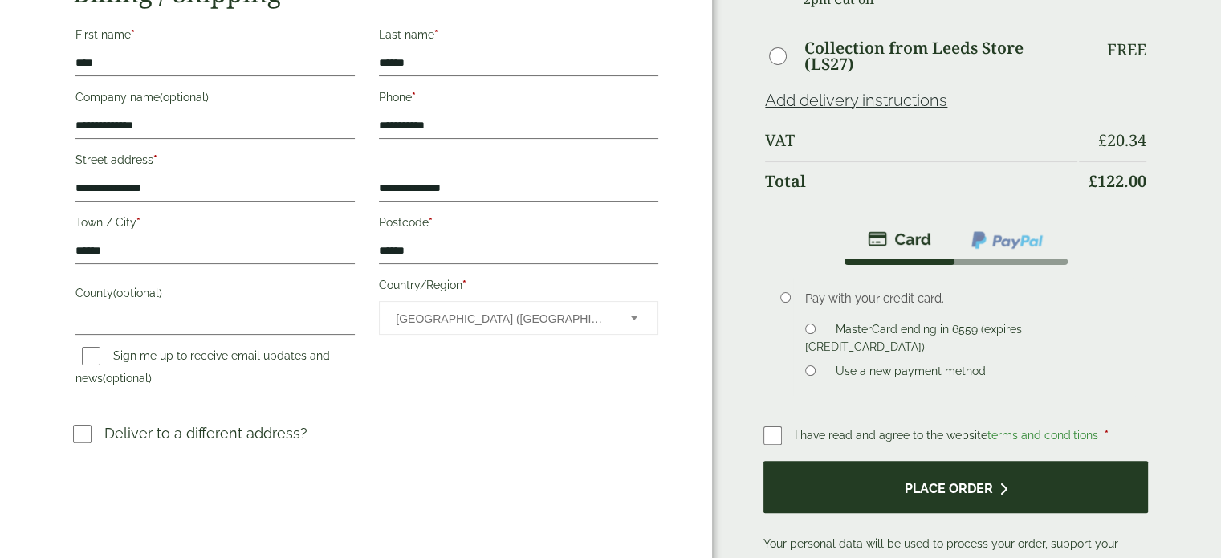 This screenshot has height=558, width=1221. Describe the element at coordinates (215, 37) in the screenshot. I see `label: First name` at that location.